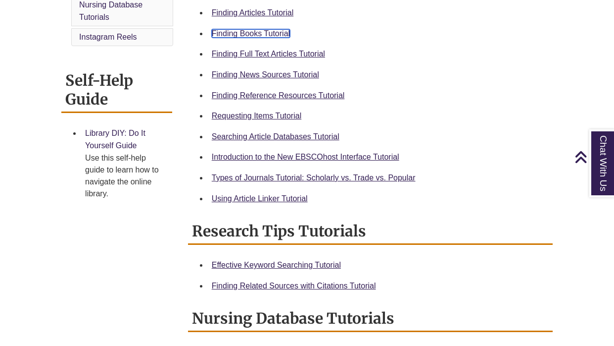 The image size is (614, 346). Describe the element at coordinates (111, 11) in the screenshot. I see `a: Nursing Database Tutorials` at that location.